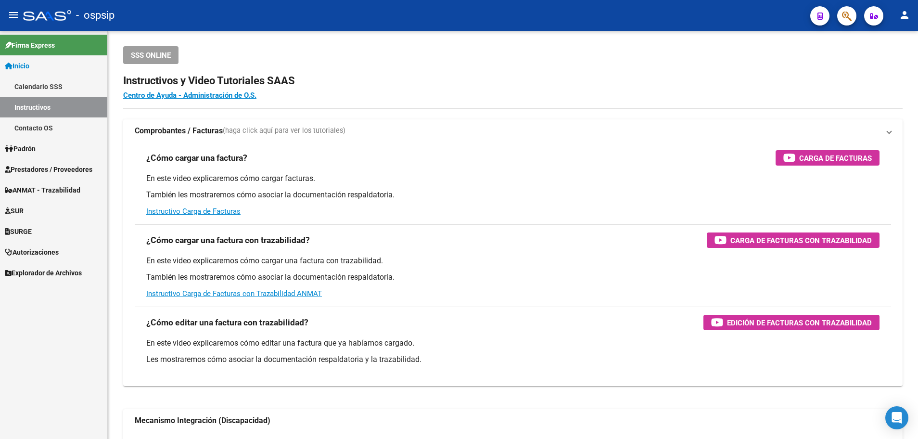 Image resolution: width=918 pixels, height=439 pixels. Describe the element at coordinates (791, 322) in the screenshot. I see `button: Edición de Facturas con Trazabilidad` at that location.